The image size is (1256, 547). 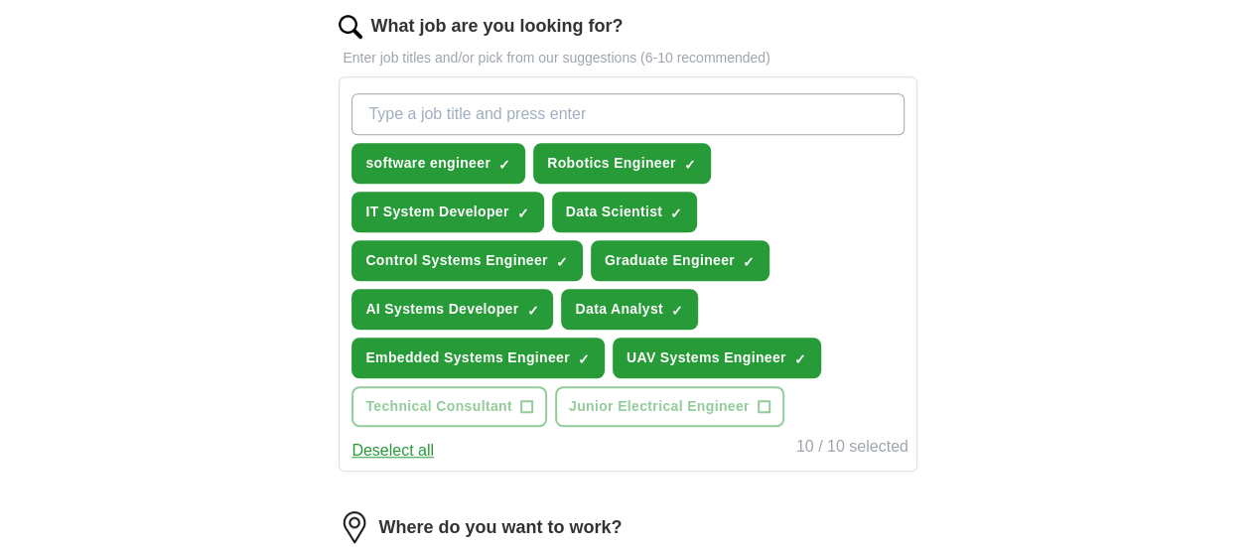 What do you see at coordinates (612, 163) in the screenshot?
I see `span: Robotics Engineer` at bounding box center [612, 163].